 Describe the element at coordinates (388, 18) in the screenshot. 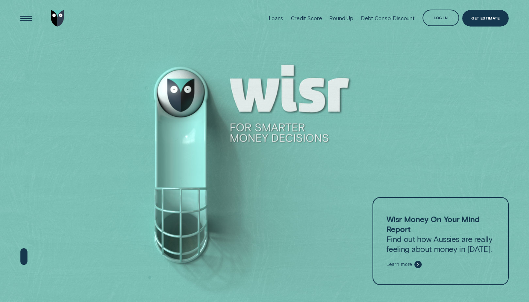

I see `div: Debt Consol Discount` at that location.